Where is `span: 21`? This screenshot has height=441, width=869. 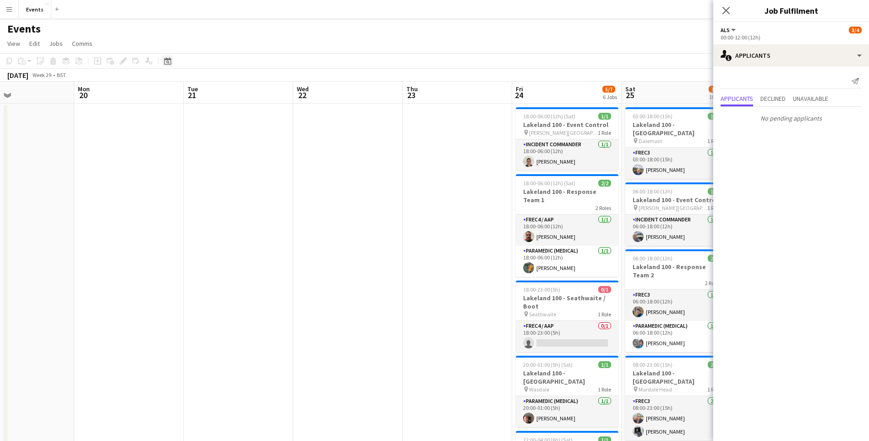
span: 21 is located at coordinates (192, 95).